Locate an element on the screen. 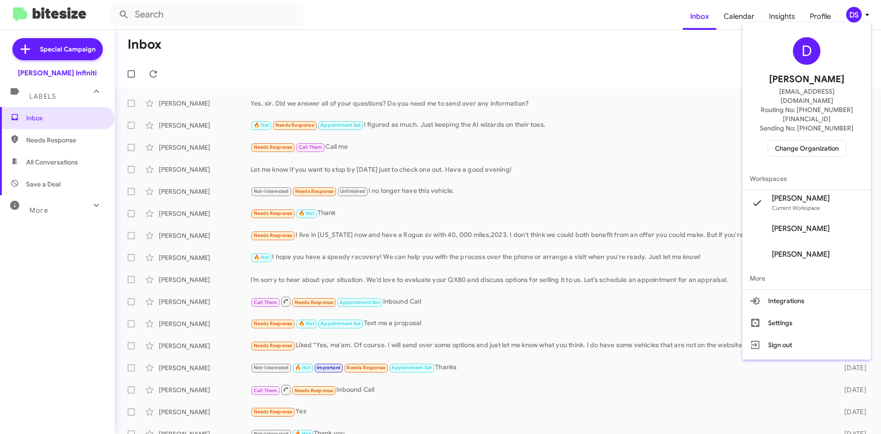 This screenshot has width=881, height=434. button: Change Organization is located at coordinates (807, 148).